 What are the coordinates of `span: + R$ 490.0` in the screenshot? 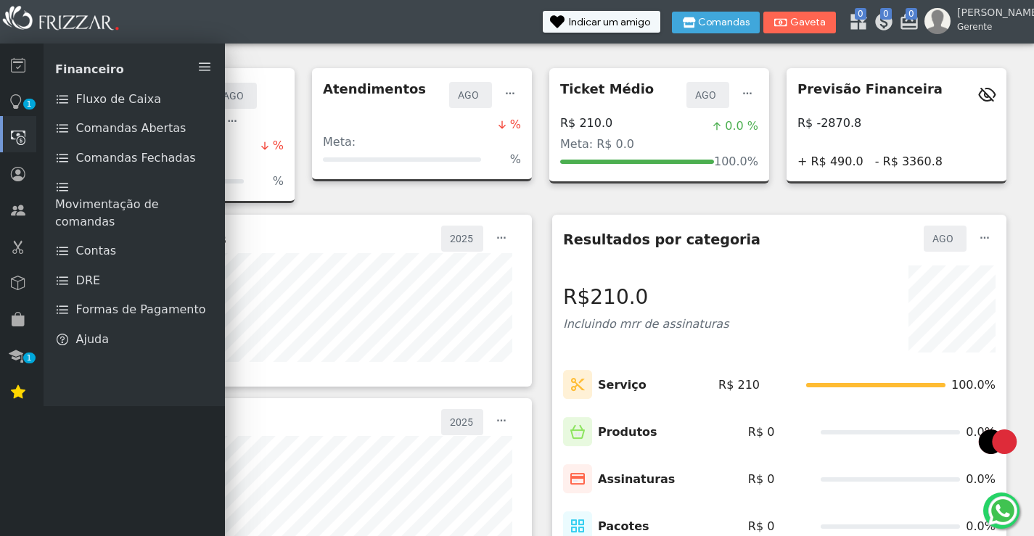 It's located at (830, 162).